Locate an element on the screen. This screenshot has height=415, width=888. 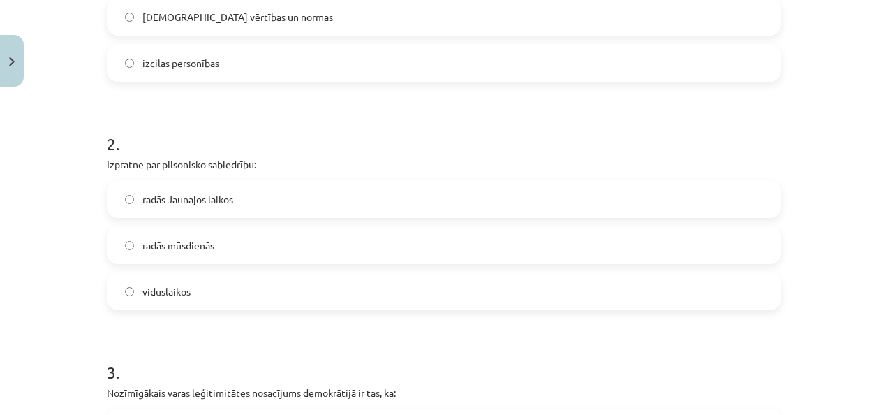
h1: 3 . is located at coordinates (444, 359).